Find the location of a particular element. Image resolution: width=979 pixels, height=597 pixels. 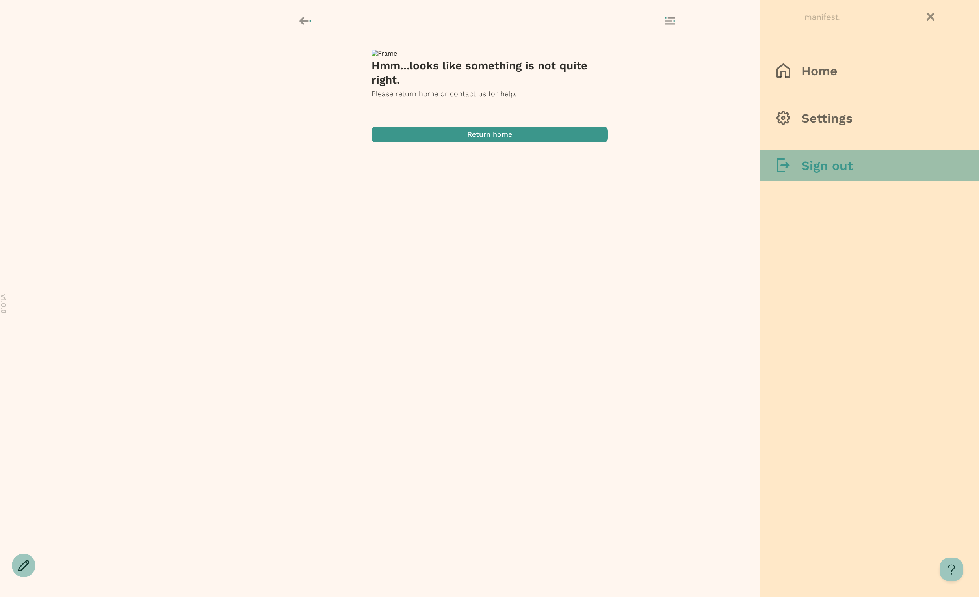

button: Home is located at coordinates (870, 71).